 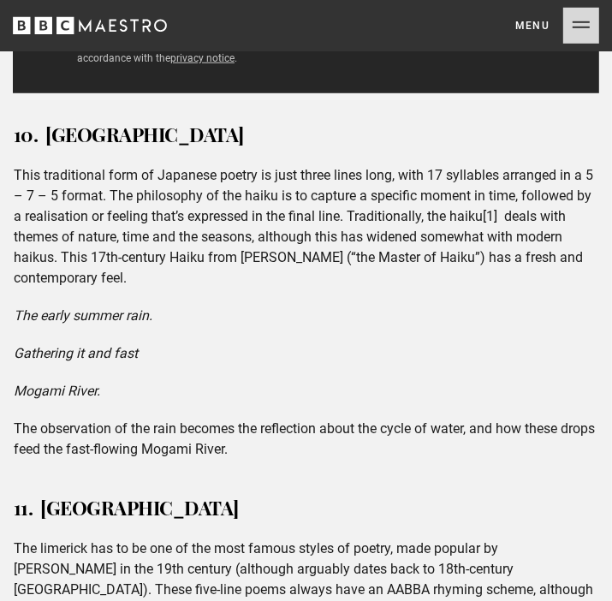 I want to click on a: BBC Maestro, so click(x=90, y=26).